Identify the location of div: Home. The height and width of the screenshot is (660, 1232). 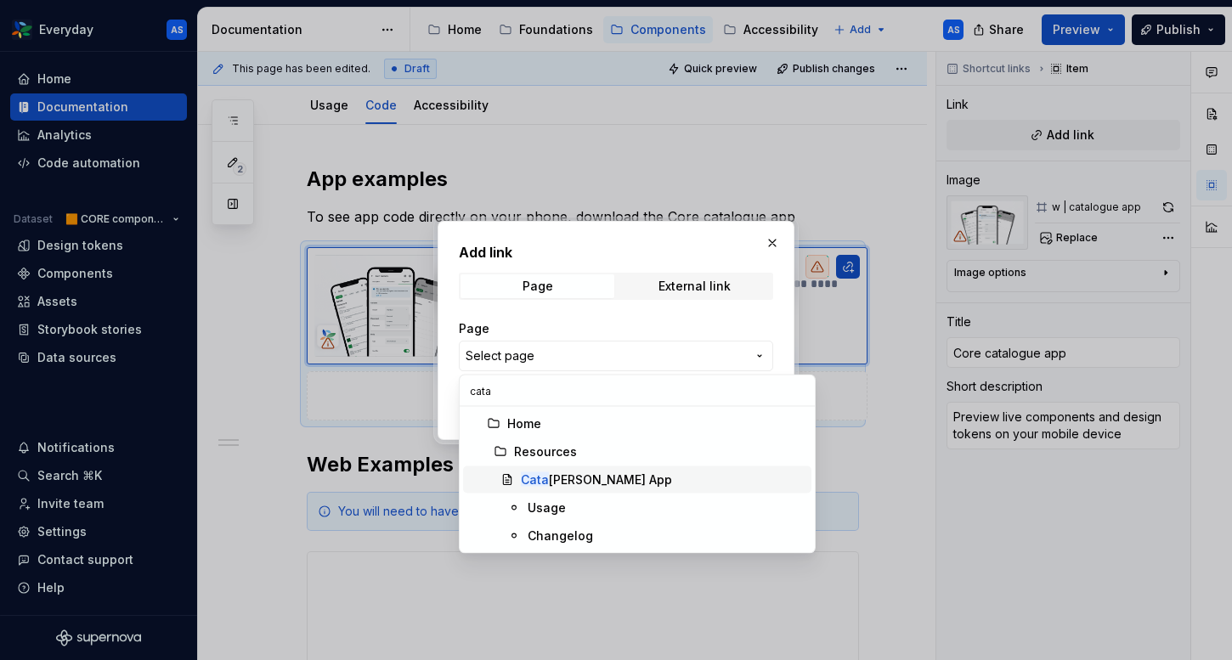
(524, 424).